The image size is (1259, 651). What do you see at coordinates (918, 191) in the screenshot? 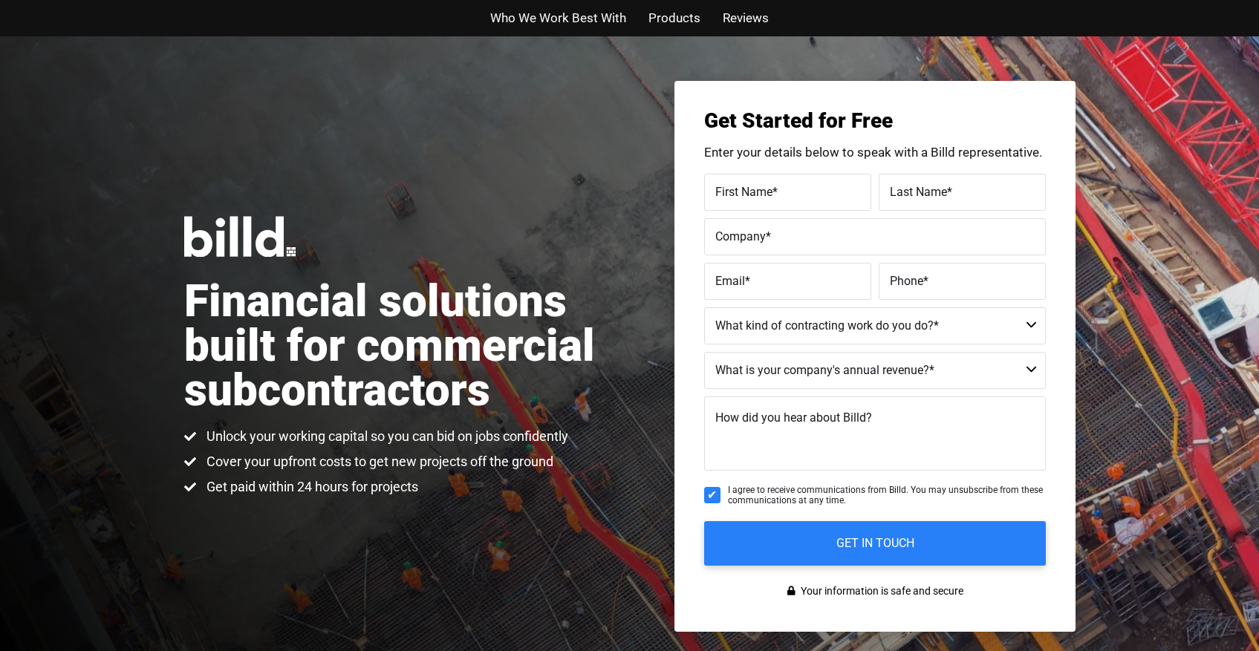
I see `span: Last Name` at bounding box center [918, 191].